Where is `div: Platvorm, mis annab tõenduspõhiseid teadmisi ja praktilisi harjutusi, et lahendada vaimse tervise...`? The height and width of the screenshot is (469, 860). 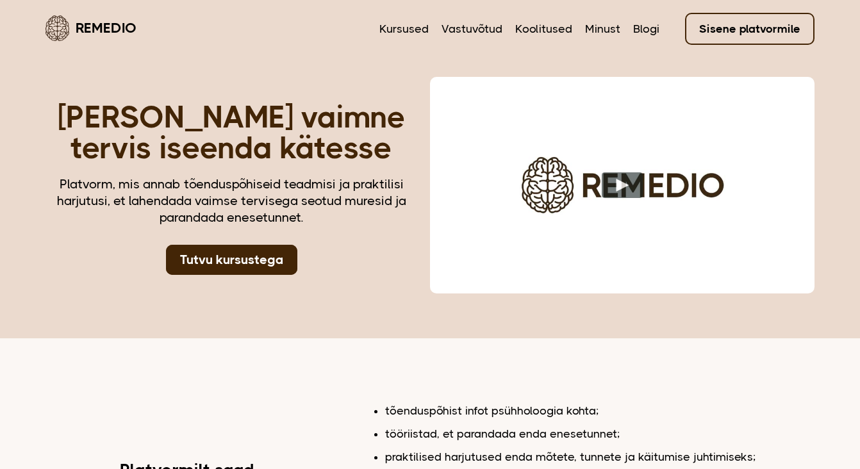 div: Platvorm, mis annab tõenduspõhiseid teadmisi ja praktilisi harjutusi, et lahendada vaimse tervise... is located at coordinates (231, 201).